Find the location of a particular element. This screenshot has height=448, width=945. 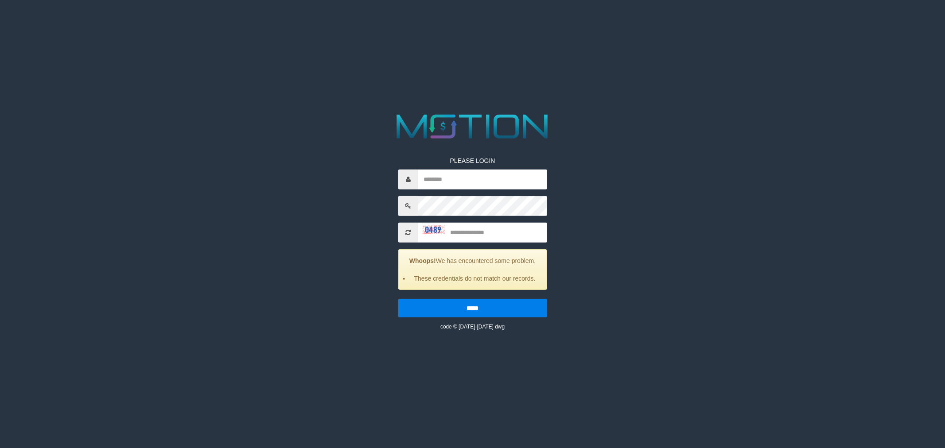

strong: Whoops! is located at coordinates (422, 260).